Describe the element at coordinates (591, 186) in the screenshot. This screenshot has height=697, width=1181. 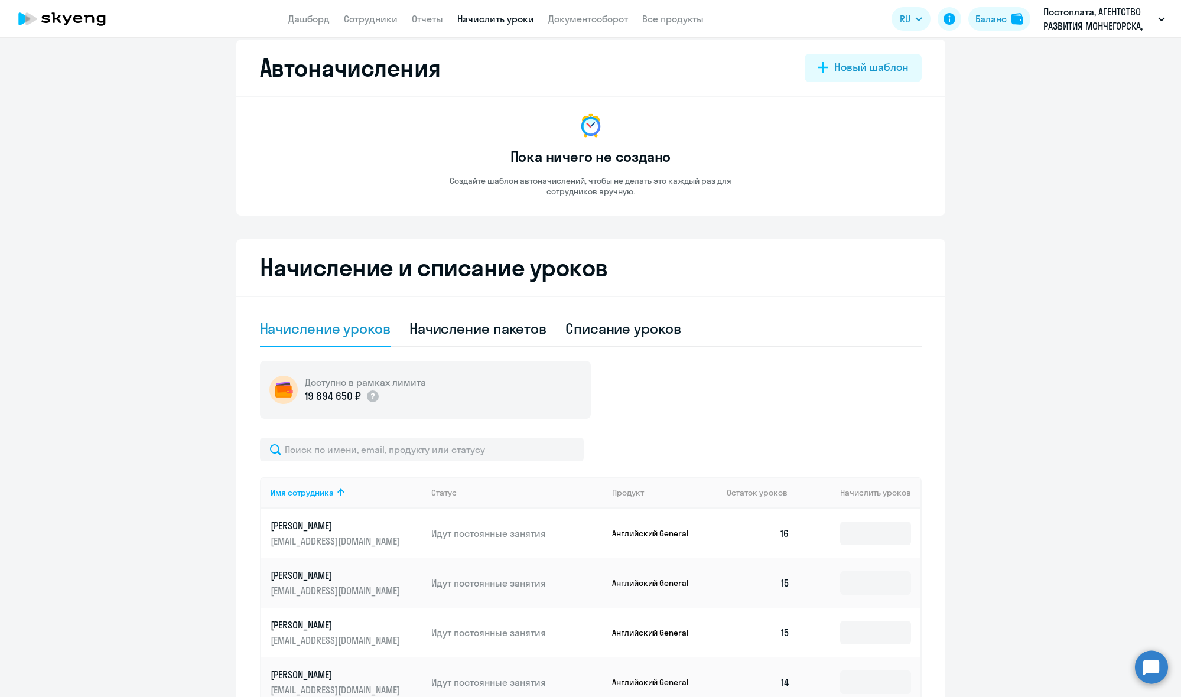
I see `p: Создайте шаблон автоначислений, чтобы не делать это каждый раз для сотрудников вручную.` at that location.